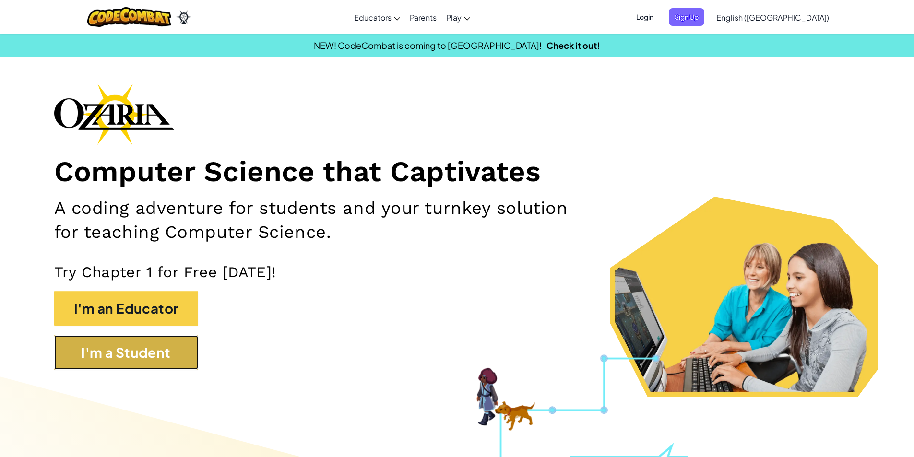  What do you see at coordinates (129, 17) in the screenshot?
I see `a: CodeCombat logo` at bounding box center [129, 17].